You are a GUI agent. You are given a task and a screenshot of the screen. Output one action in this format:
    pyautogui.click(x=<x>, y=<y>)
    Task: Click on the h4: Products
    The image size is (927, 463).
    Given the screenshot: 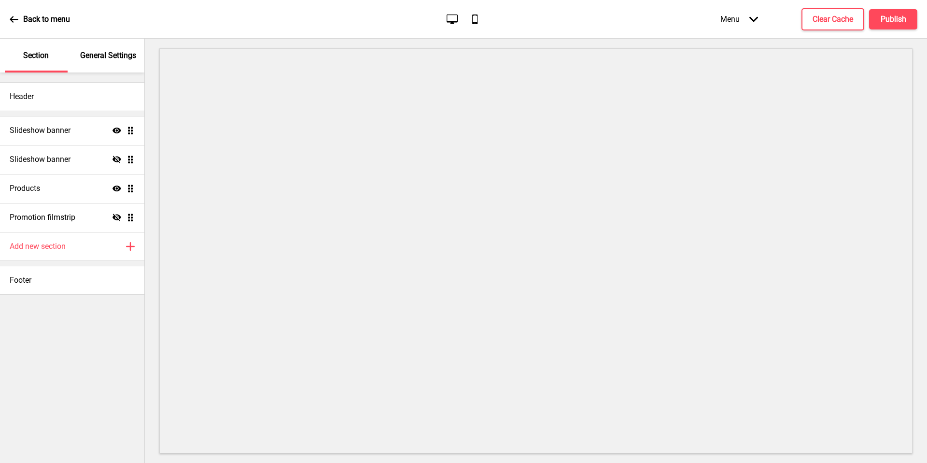 What is the action you would take?
    pyautogui.click(x=25, y=188)
    